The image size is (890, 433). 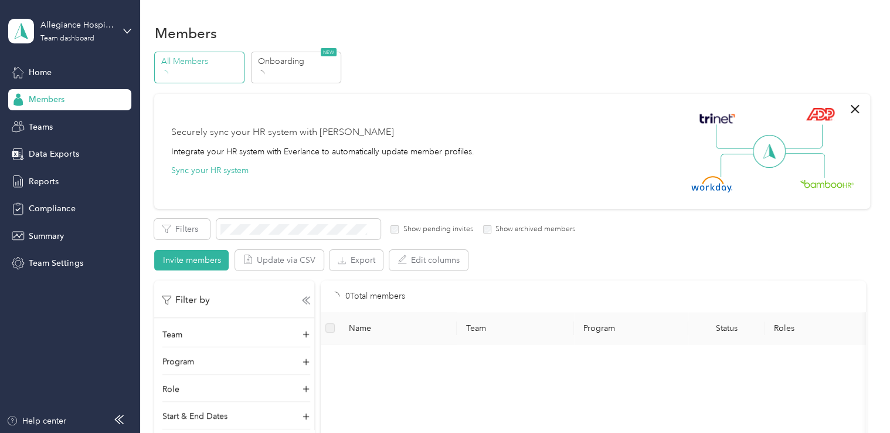 I want to click on span: Members, so click(x=46, y=99).